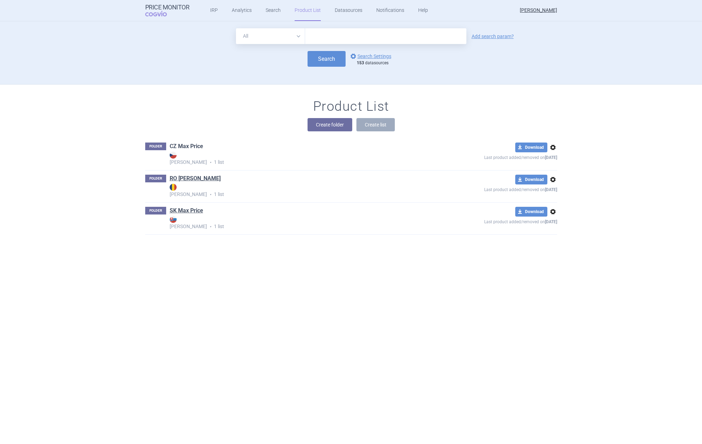 The image size is (702, 444). Describe the element at coordinates (376, 63) in the screenshot. I see `div: datasources` at that location.